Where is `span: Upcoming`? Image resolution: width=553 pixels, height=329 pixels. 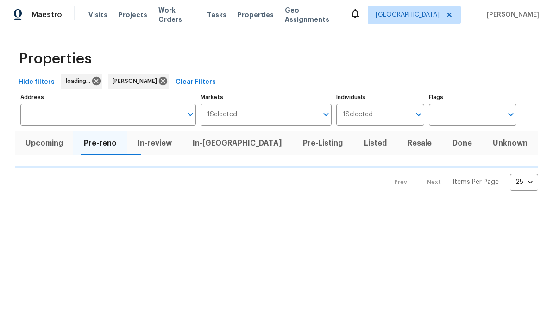
span: Upcoming is located at coordinates (44, 143).